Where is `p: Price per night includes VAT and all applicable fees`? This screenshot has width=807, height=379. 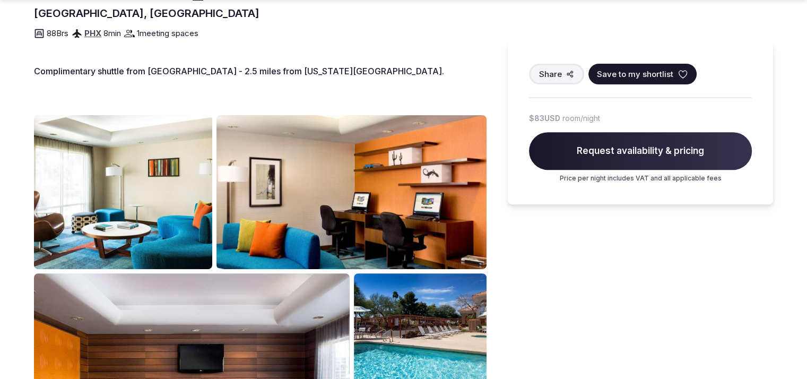
p: Price per night includes VAT and all applicable fees is located at coordinates (640, 178).